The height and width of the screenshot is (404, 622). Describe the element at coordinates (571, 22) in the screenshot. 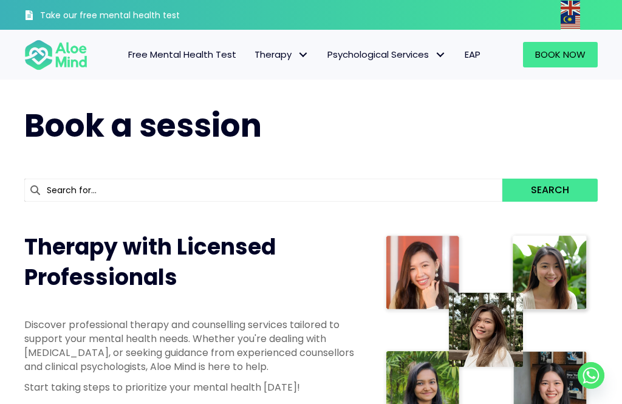

I see `a: Malay` at that location.